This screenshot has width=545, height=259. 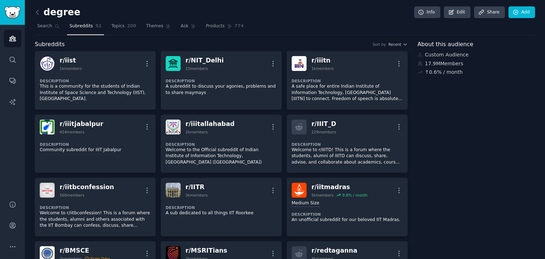 What do you see at coordinates (95, 219) in the screenshot?
I see `p: Welcome to r/iitbconfession! This is a forum where the students, alumni and others associated wit...` at bounding box center [95, 219].